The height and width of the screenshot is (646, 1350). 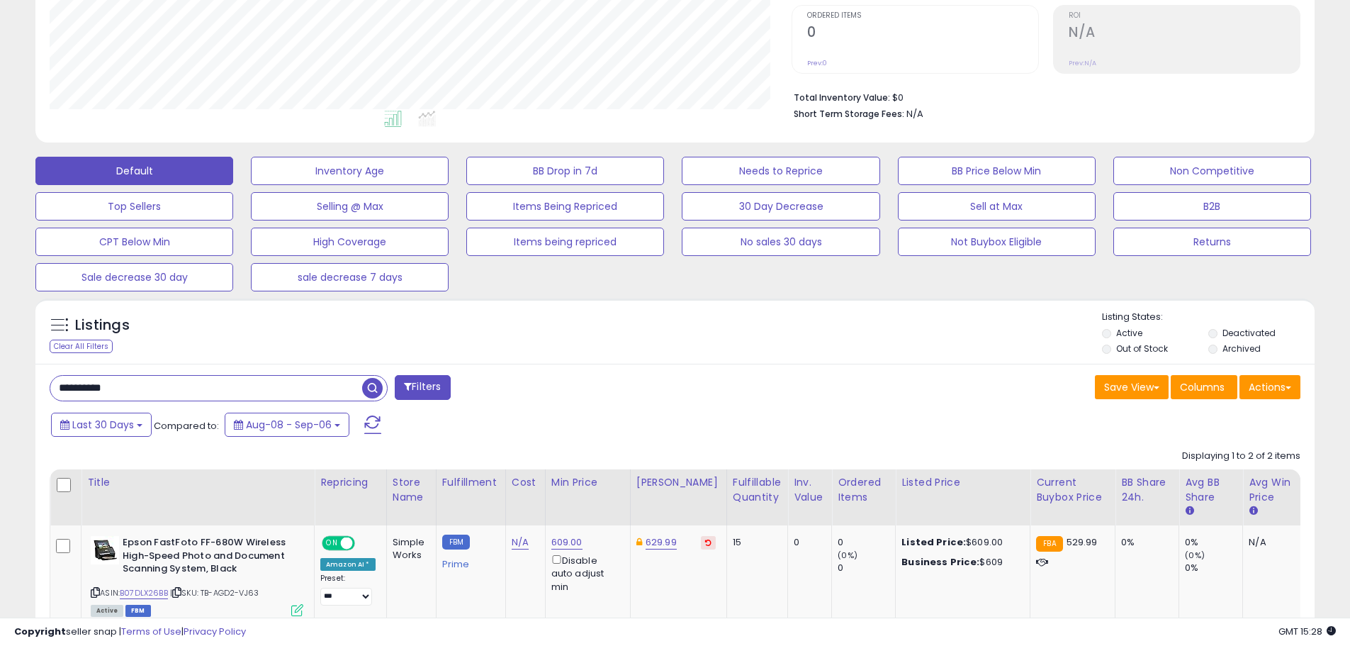 I want to click on div: Title, so click(x=198, y=482).